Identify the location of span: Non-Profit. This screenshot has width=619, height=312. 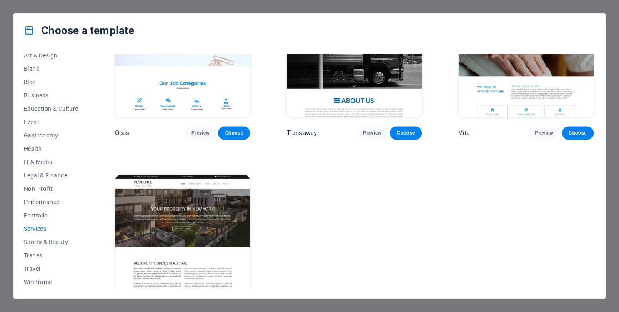
(51, 189).